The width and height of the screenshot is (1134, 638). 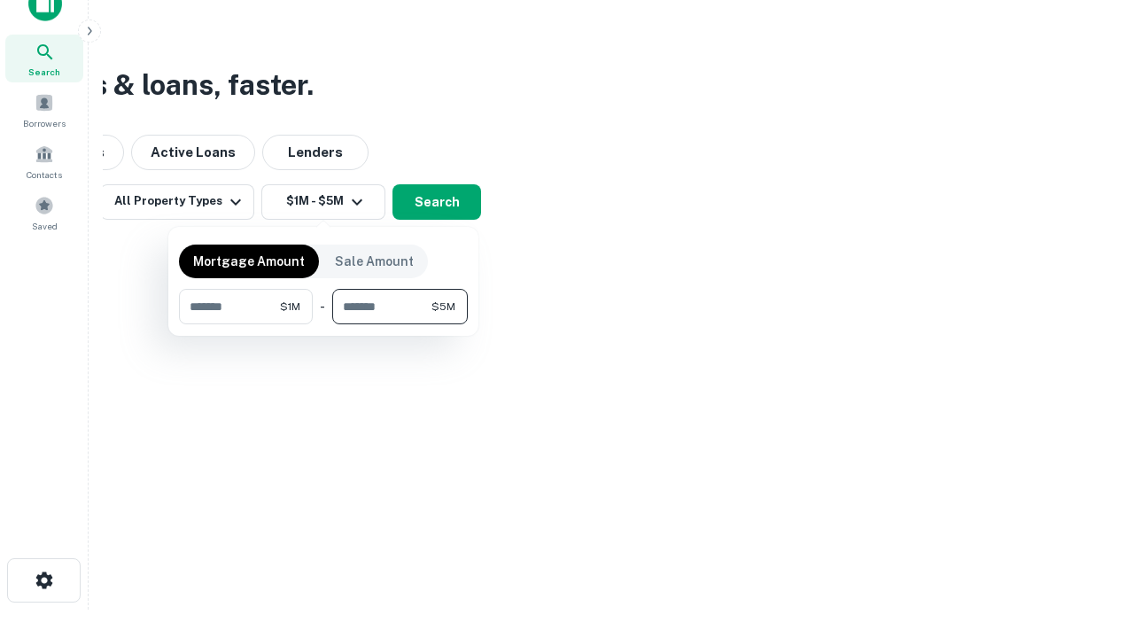 I want to click on p: Mortgage Amount, so click(x=249, y=261).